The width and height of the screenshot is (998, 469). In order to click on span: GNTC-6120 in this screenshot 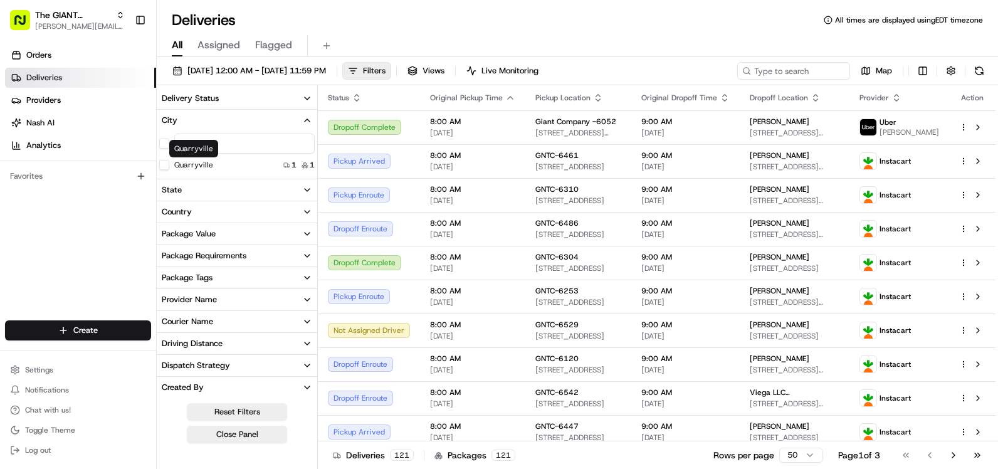, I will do `click(557, 359)`.